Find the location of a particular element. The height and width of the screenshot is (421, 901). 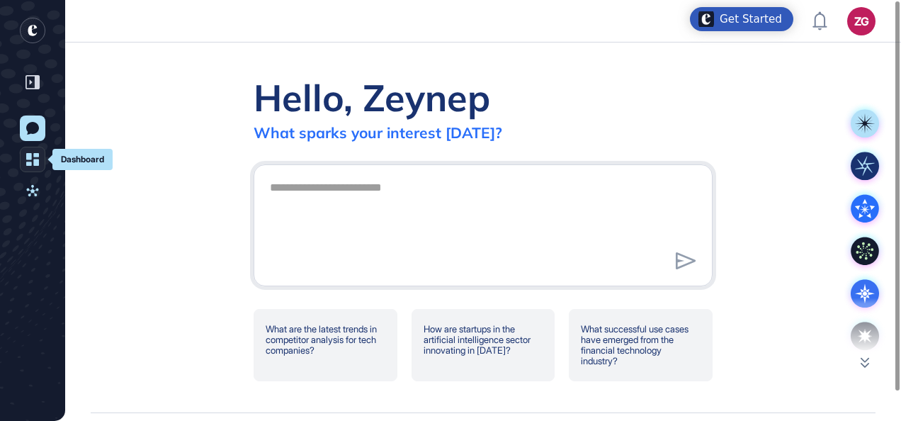

button: ZG is located at coordinates (862, 21).